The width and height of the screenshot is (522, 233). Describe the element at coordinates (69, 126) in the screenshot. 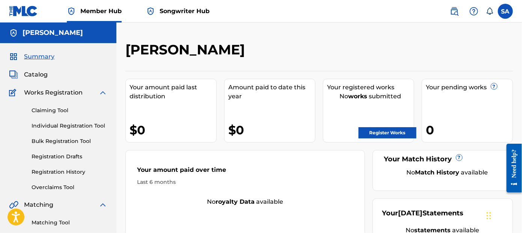

I see `a: Individual Registration Tool` at that location.